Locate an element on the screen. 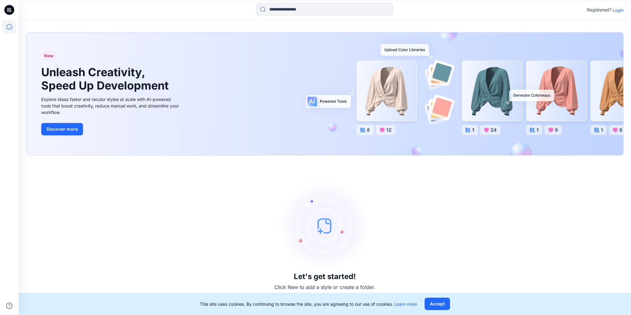 The image size is (631, 315). div: Explore ideas faster and recolor styles at scale with AI-powered tools that boost creativity, red... is located at coordinates (111, 106).